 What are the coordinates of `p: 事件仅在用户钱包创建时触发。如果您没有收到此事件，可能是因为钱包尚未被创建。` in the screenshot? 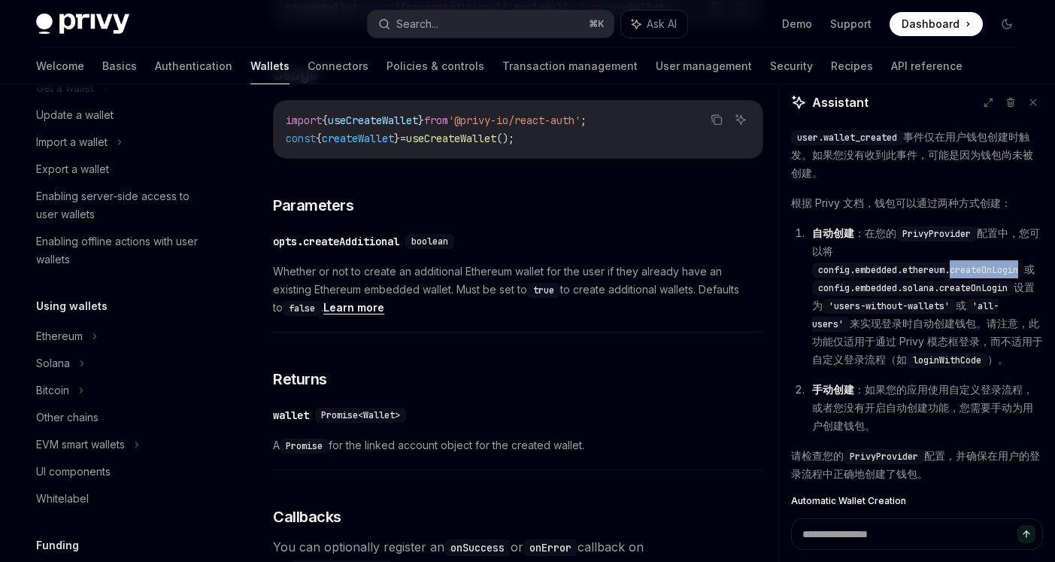 It's located at (917, 155).